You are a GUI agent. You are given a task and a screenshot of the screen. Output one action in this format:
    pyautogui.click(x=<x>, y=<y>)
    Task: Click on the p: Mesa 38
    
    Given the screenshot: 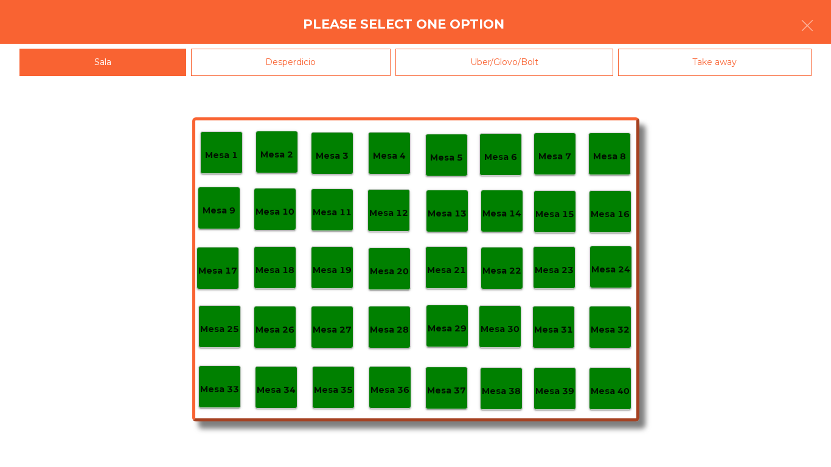 What is the action you would take?
    pyautogui.click(x=501, y=391)
    